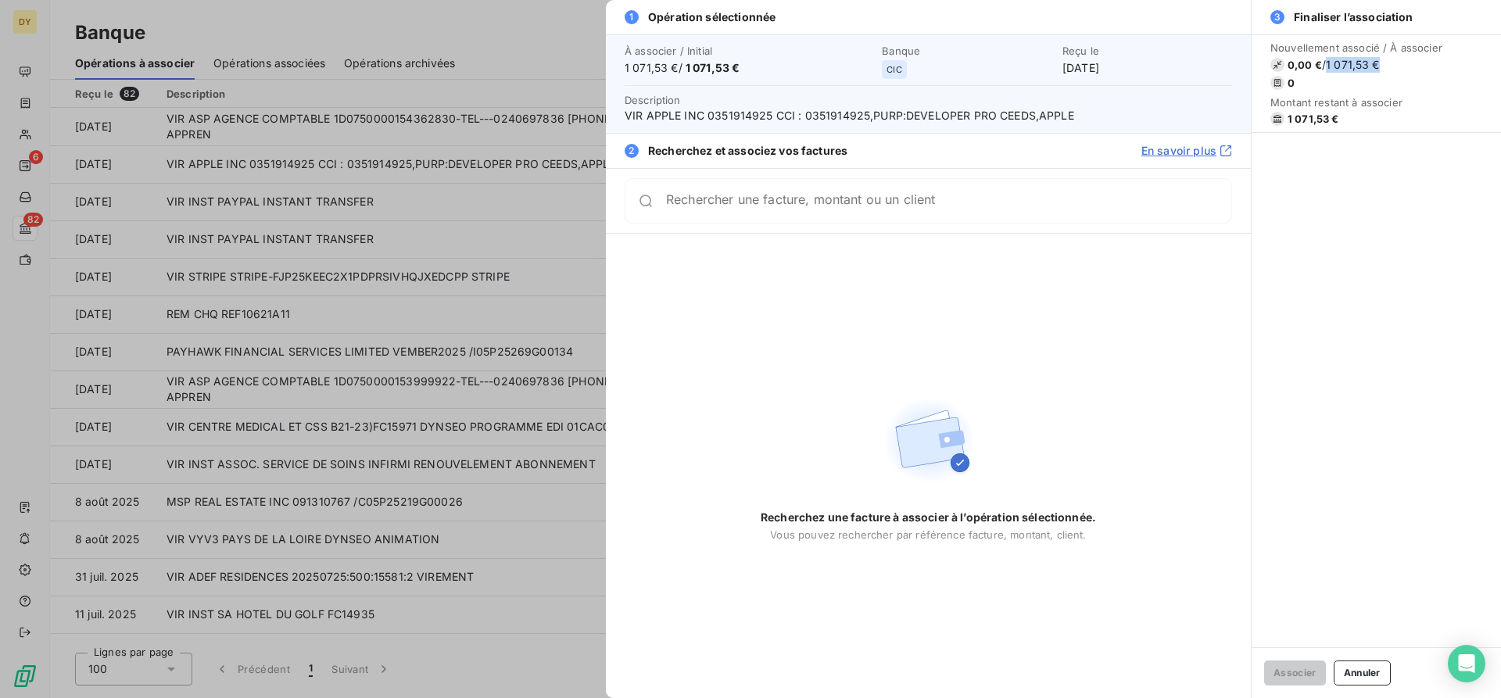  I want to click on span: À associer / Initial, so click(748, 51).